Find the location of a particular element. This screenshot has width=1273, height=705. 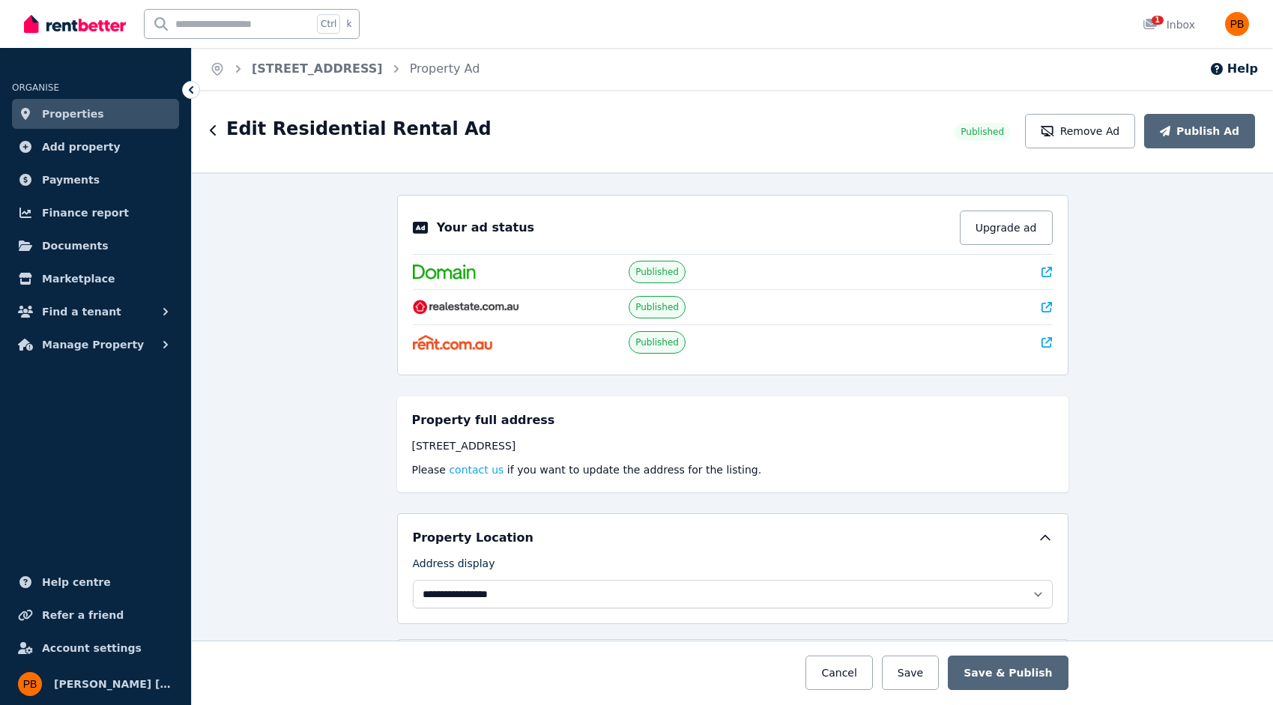

span: ORGANISE is located at coordinates (35, 88).